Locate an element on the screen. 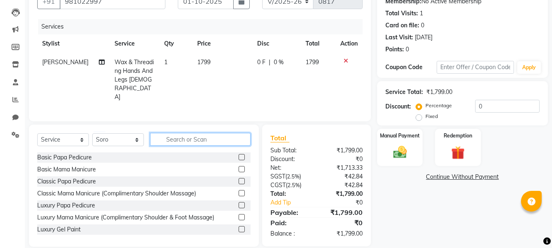 This screenshot has height=248, width=552. button: Apply is located at coordinates (529, 67).